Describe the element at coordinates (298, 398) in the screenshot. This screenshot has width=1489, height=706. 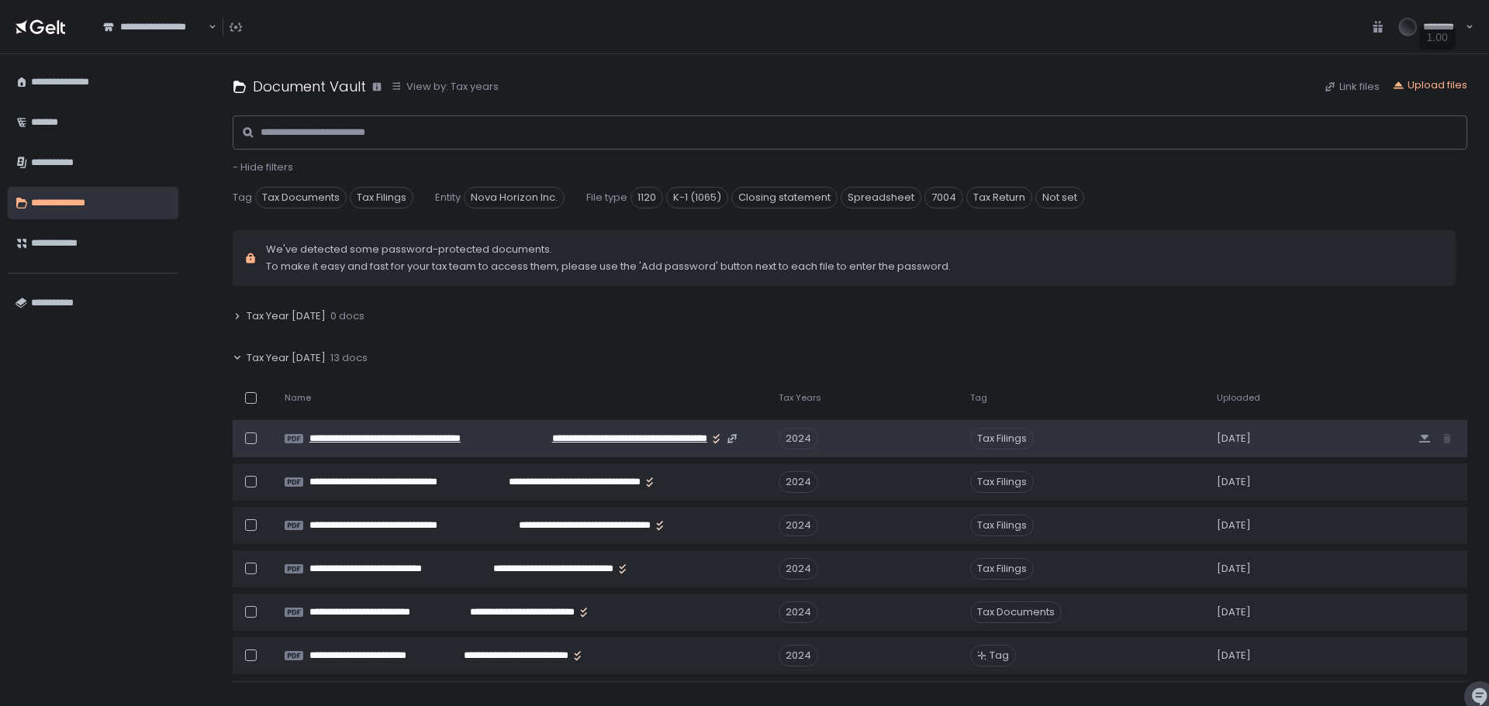
I see `span: Name` at that location.